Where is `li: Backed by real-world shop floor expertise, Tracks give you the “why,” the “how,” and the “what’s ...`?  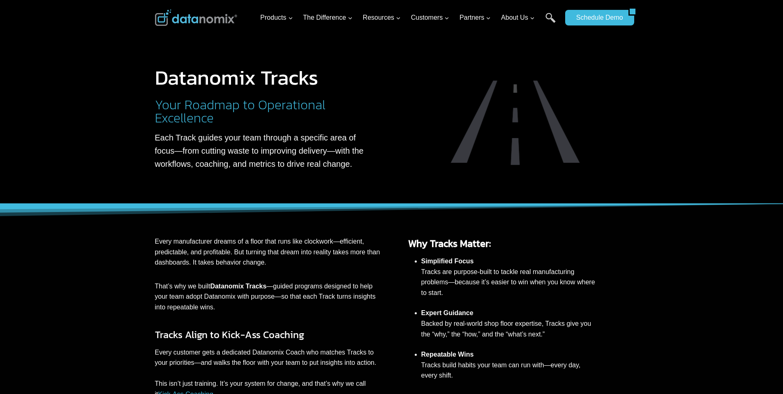 li: Backed by real-world shop floor expertise, Tracks give you the “why,” the “how,” and the “what’s ... is located at coordinates (508, 328).